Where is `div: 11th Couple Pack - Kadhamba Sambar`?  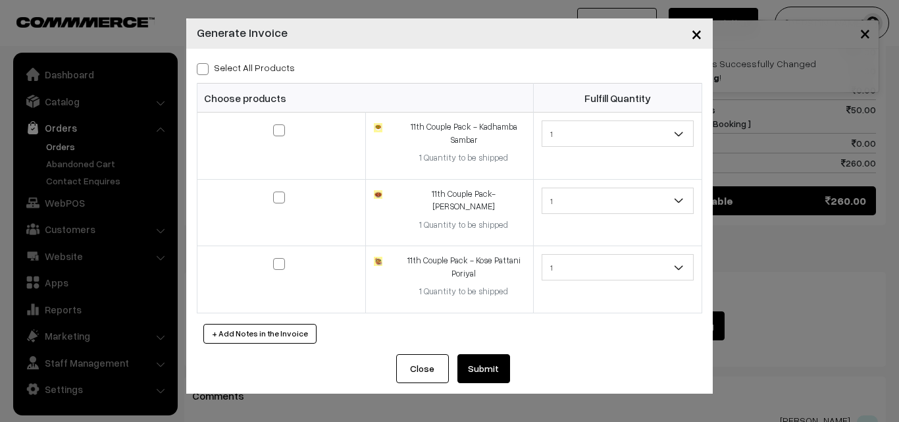 div: 11th Couple Pack - Kadhamba Sambar is located at coordinates (464, 133).